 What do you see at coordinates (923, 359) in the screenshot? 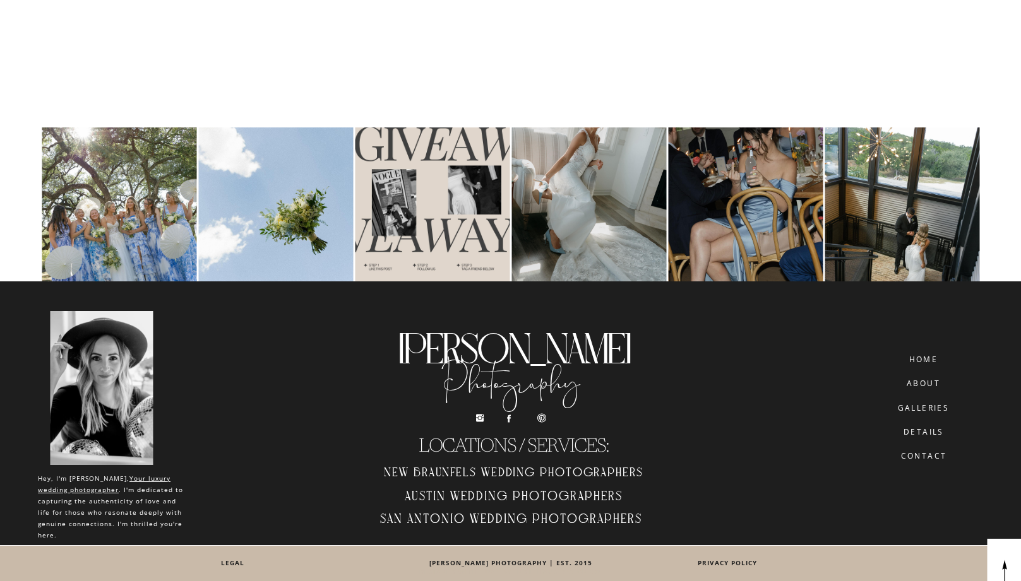
I see `nav: home` at bounding box center [923, 359].